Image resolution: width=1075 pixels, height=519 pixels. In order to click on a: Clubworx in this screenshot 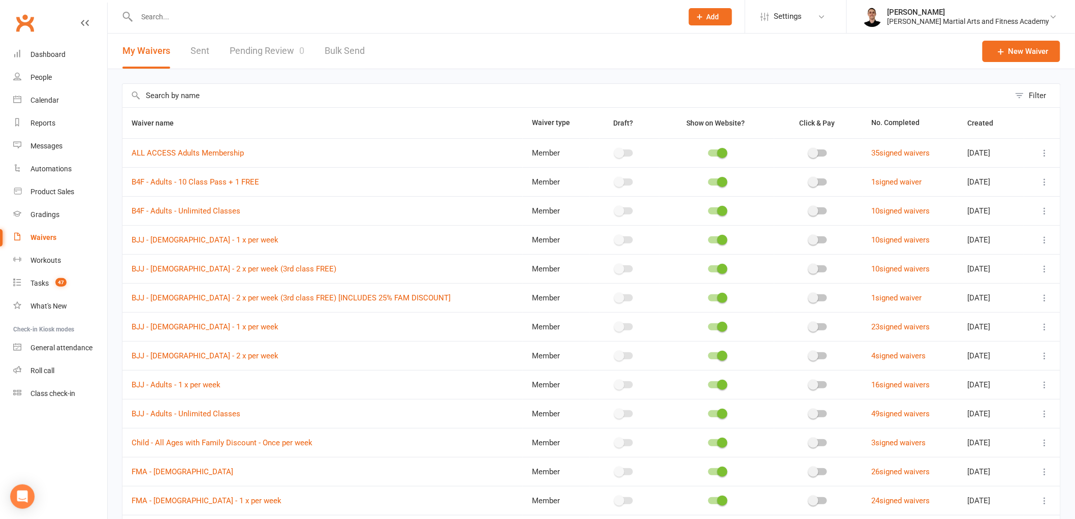, I will do `click(25, 23)`.